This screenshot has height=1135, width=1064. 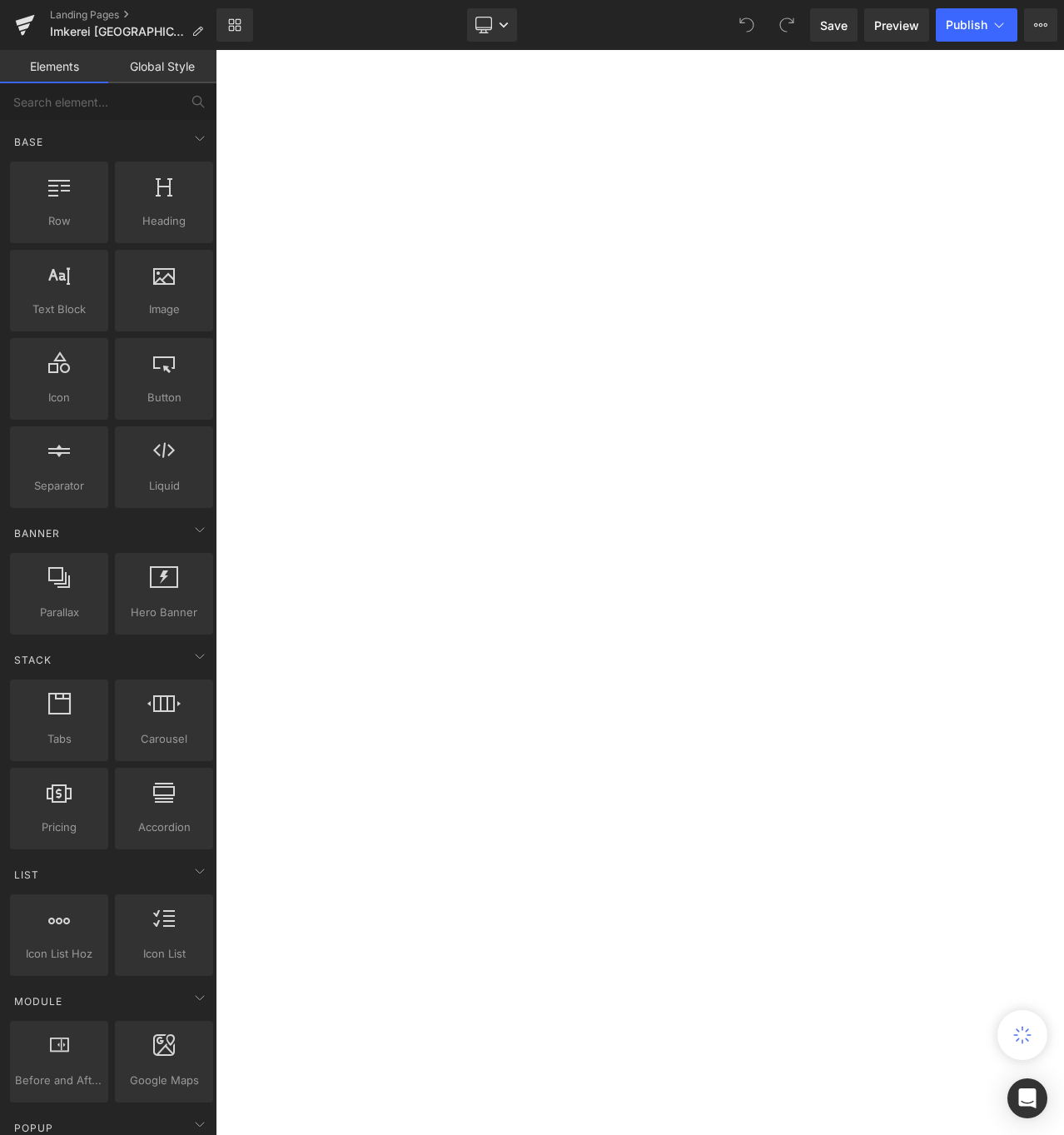 What do you see at coordinates (133, 15) in the screenshot?
I see `a: Landing Pages` at bounding box center [133, 15].